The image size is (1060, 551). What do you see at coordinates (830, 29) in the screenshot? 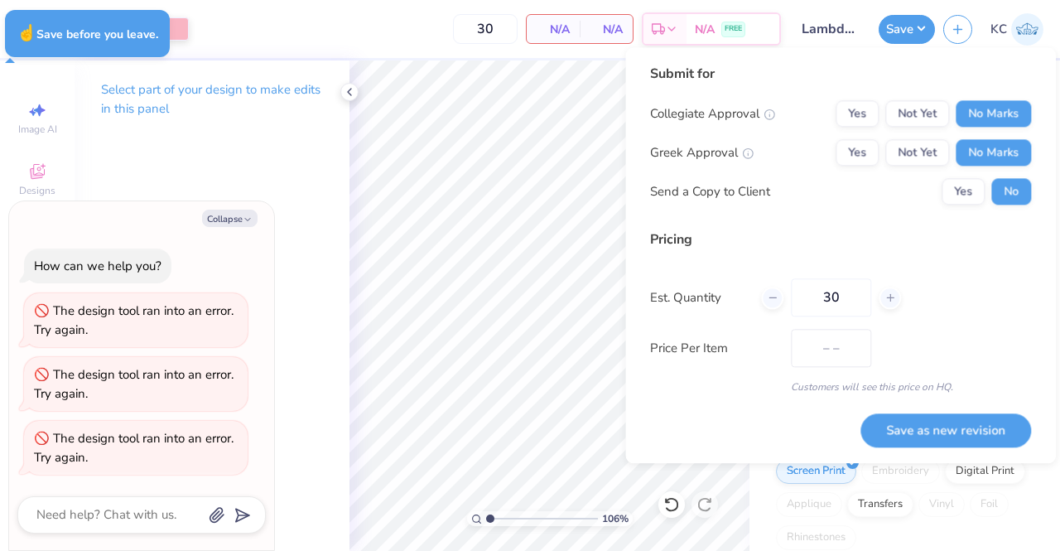
I see `input: Untitled Design` at bounding box center [830, 29].